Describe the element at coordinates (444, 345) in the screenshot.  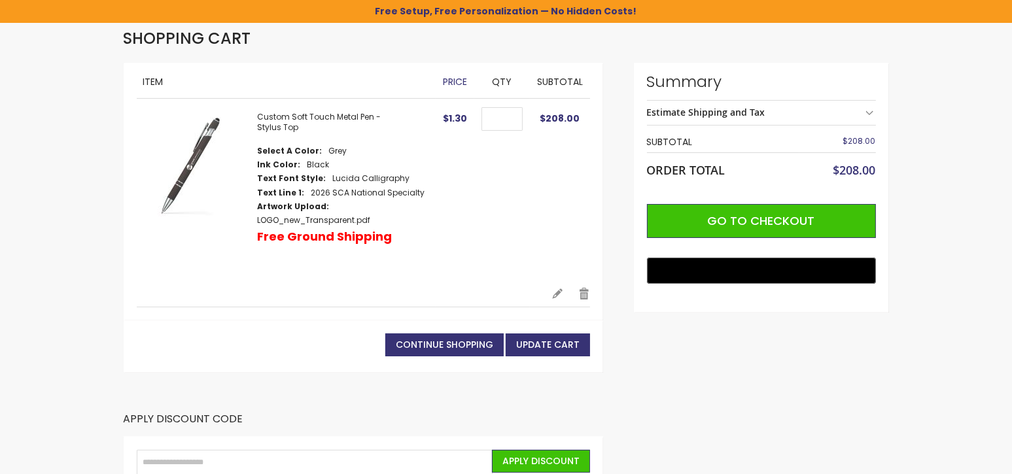
I see `a: Continue Shopping` at that location.